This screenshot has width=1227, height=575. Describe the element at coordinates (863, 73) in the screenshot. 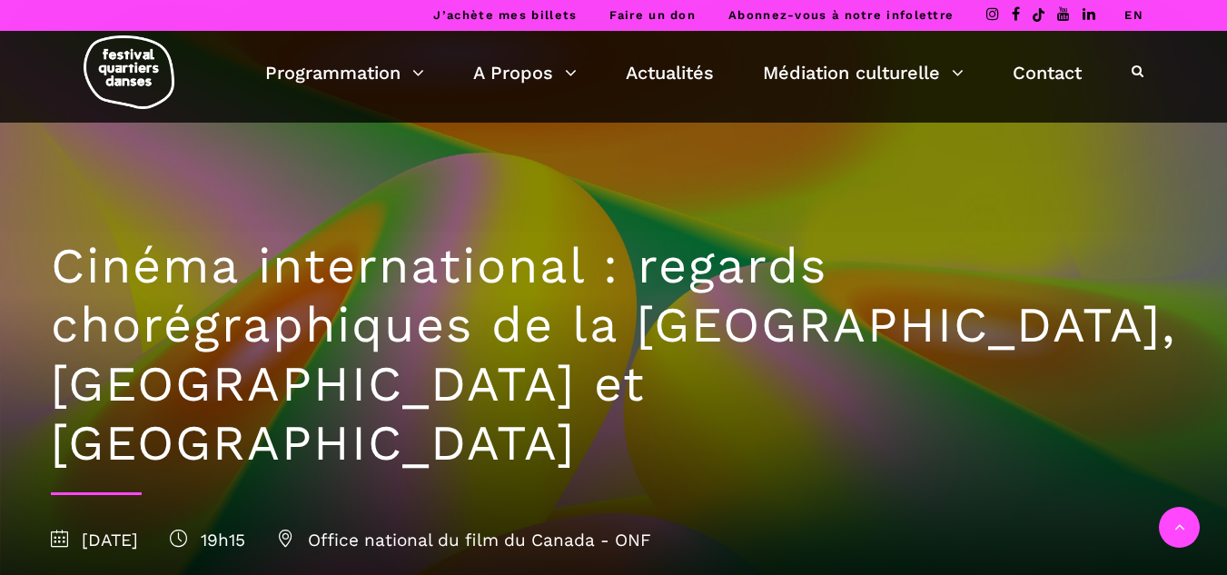

I see `a: Médiation culturelle` at that location.